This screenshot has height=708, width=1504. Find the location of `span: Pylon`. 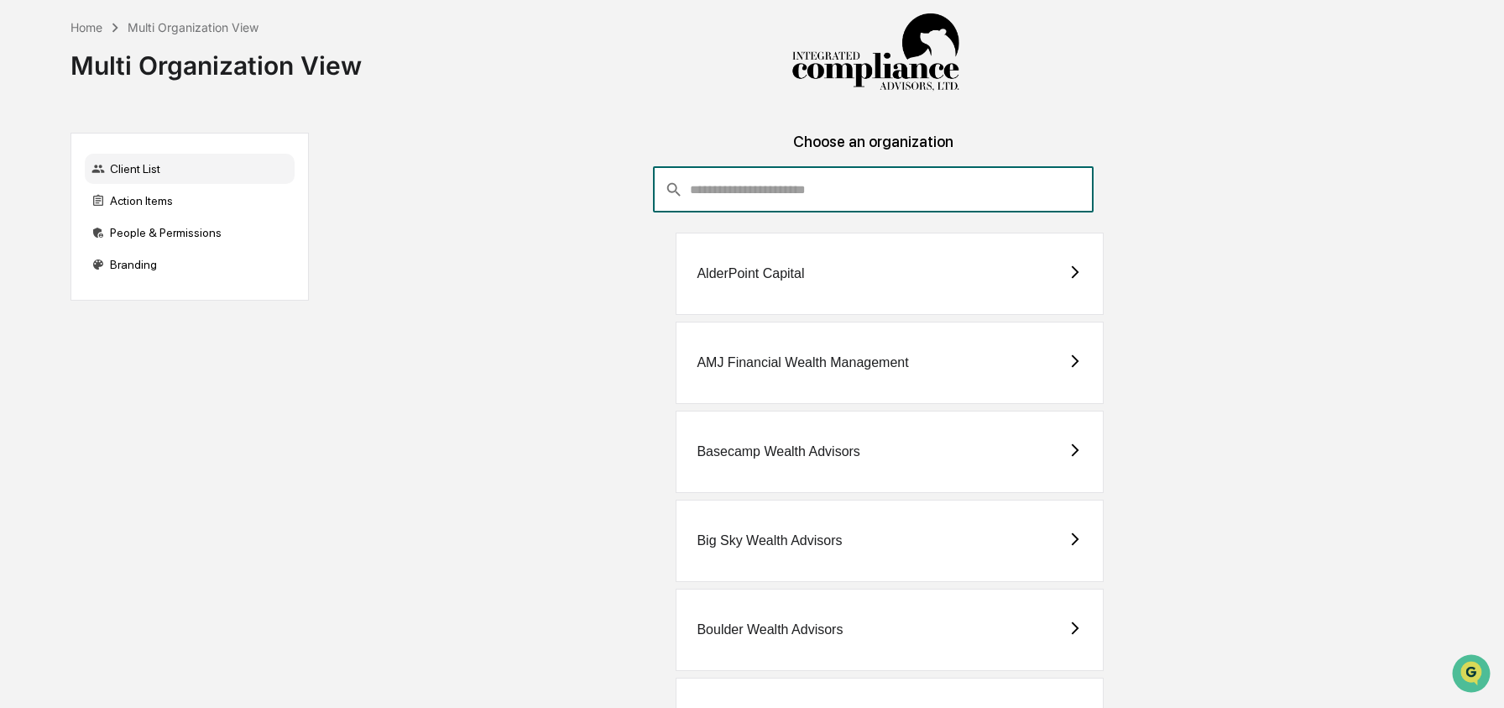

span: Pylon is located at coordinates (185, 290).